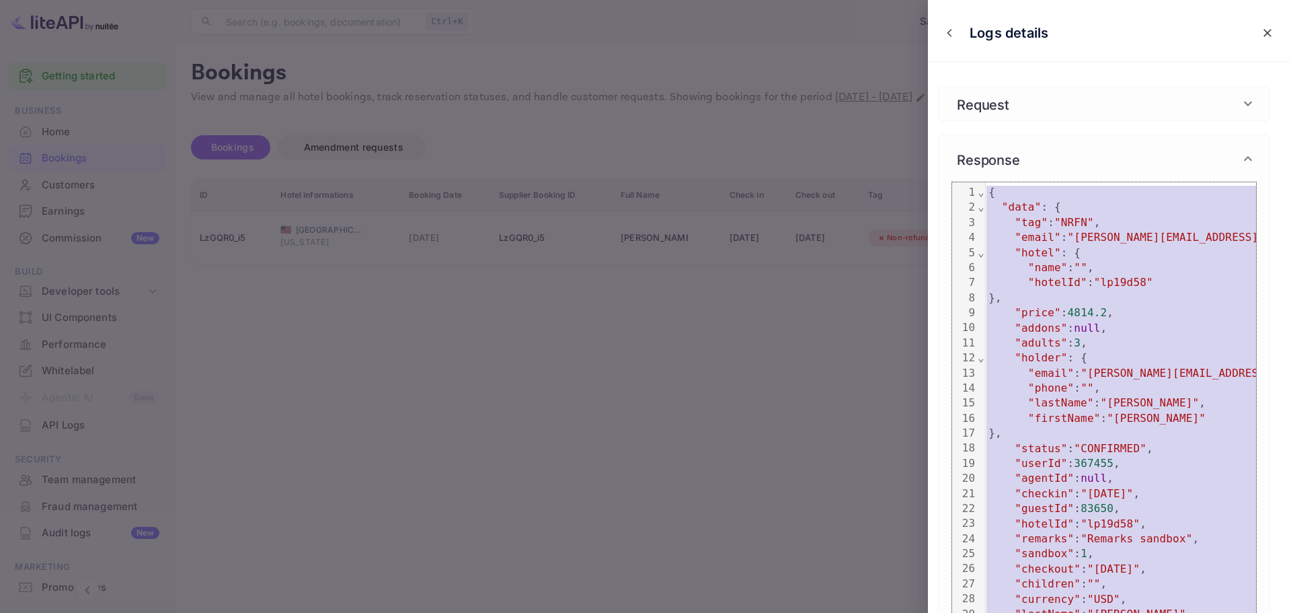 This screenshot has width=1291, height=613. I want to click on span: "data", so click(1021, 206).